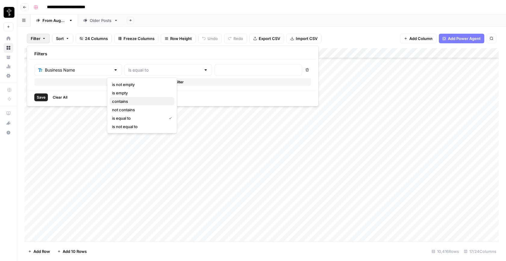 This screenshot has height=261, width=506. What do you see at coordinates (141, 110) in the screenshot?
I see `span: not contains` at bounding box center [141, 110].